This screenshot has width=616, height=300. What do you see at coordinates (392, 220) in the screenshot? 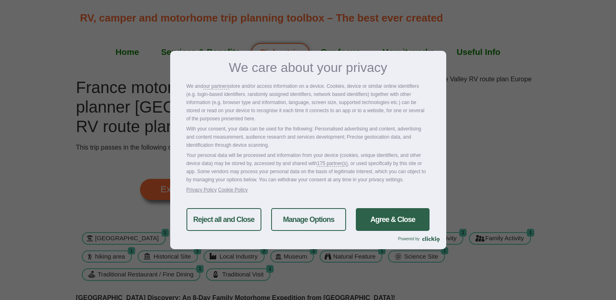
I see `a: Agree & Close` at bounding box center [392, 220].